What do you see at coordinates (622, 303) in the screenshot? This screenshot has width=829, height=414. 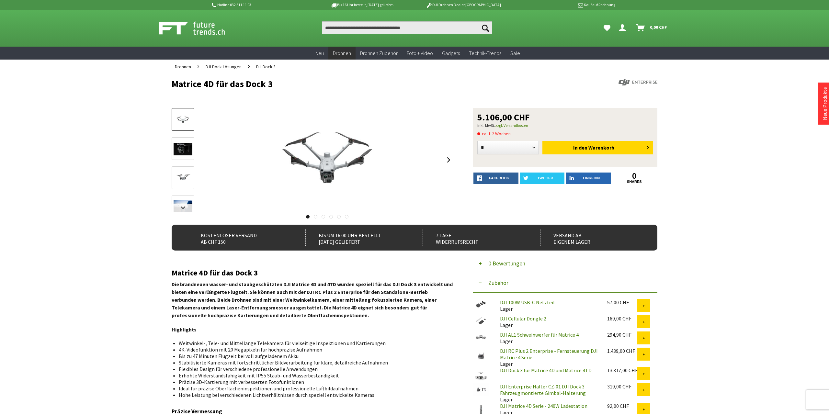 I see `div: 57,00 CHF` at bounding box center [622, 303].